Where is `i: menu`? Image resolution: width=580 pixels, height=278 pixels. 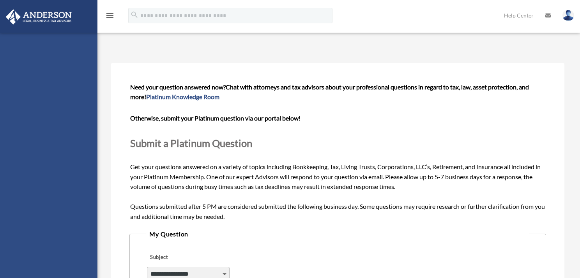
i: menu is located at coordinates (110, 16).